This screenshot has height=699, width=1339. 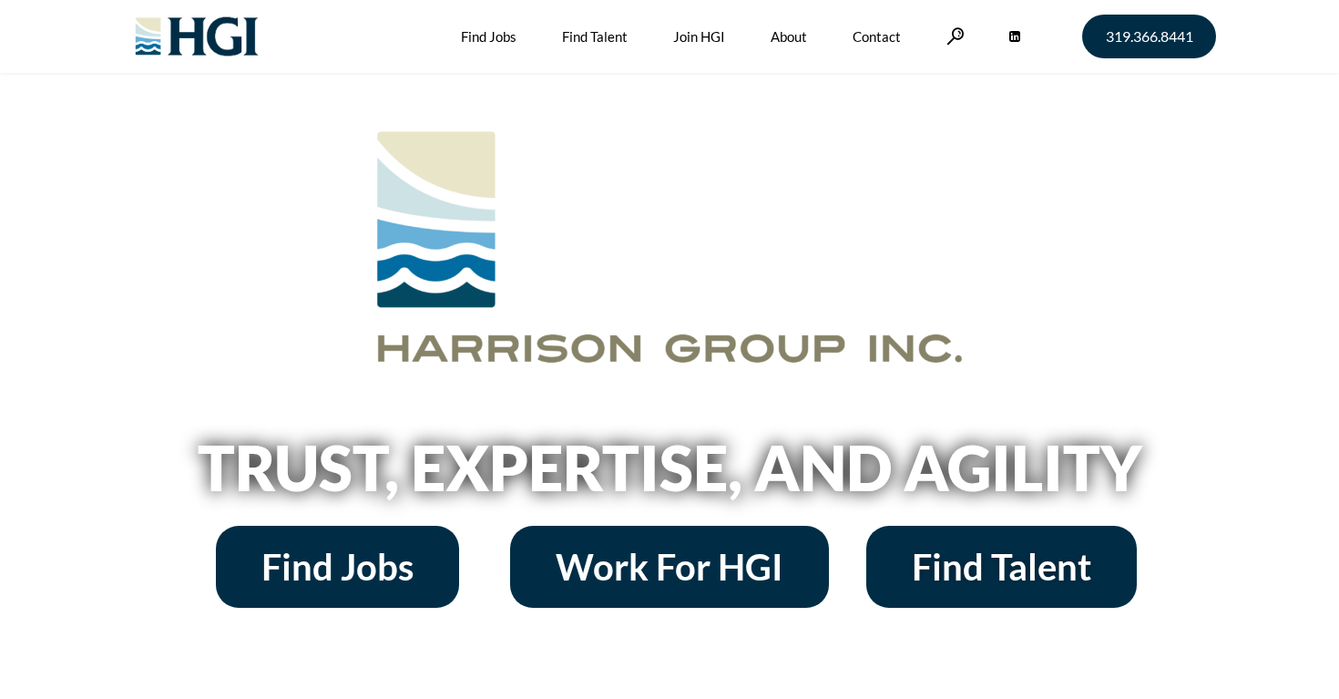 What do you see at coordinates (670, 467) in the screenshot?
I see `h2: Trust, Expertise, and Agility` at bounding box center [670, 467].